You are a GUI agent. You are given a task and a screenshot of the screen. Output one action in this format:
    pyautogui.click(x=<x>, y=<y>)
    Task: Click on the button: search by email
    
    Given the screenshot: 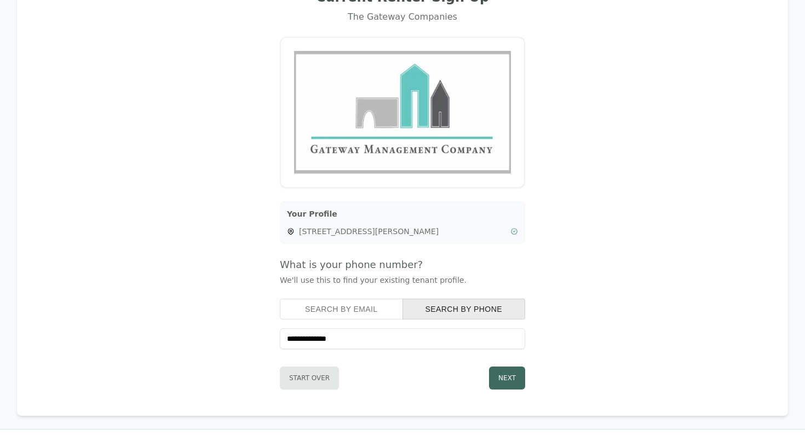 What is the action you would take?
    pyautogui.click(x=341, y=309)
    